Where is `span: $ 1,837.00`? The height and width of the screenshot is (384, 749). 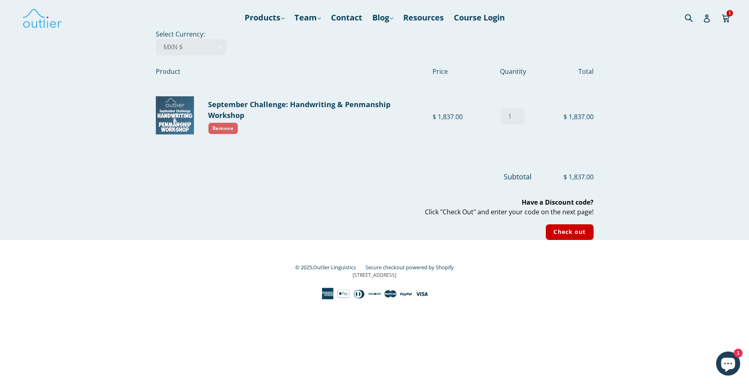
span: $ 1,837.00 is located at coordinates (563, 177).